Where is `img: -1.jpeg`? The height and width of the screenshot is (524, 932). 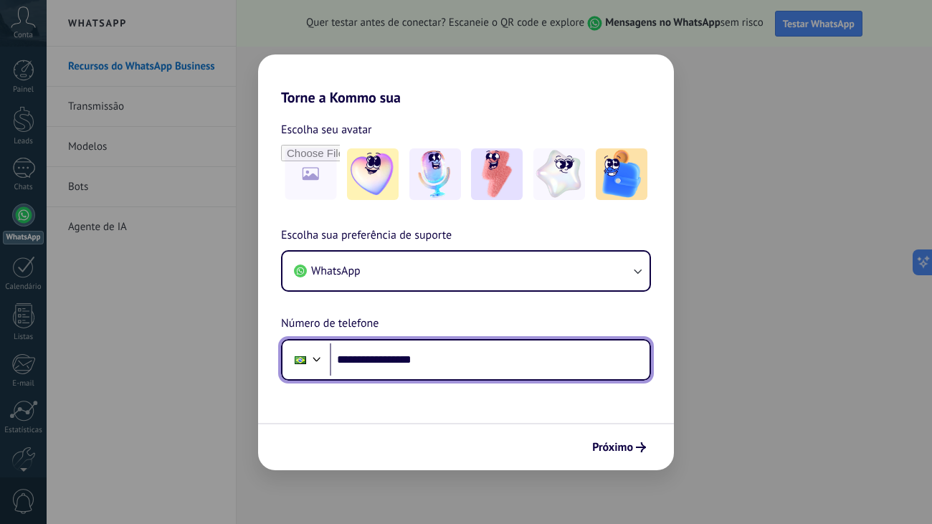 img: -1.jpeg is located at coordinates (373, 174).